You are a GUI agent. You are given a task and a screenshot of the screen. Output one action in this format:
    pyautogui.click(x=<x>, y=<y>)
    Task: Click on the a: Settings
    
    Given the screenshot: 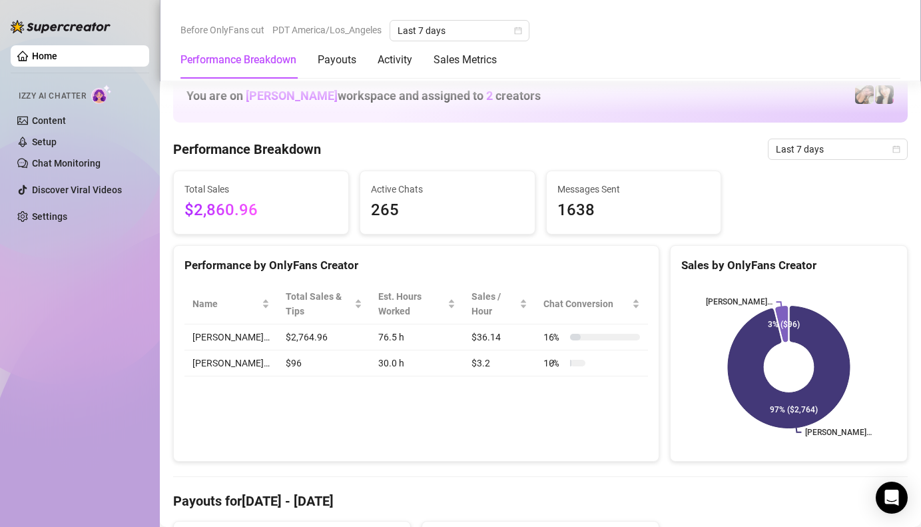 What is the action you would take?
    pyautogui.click(x=49, y=216)
    